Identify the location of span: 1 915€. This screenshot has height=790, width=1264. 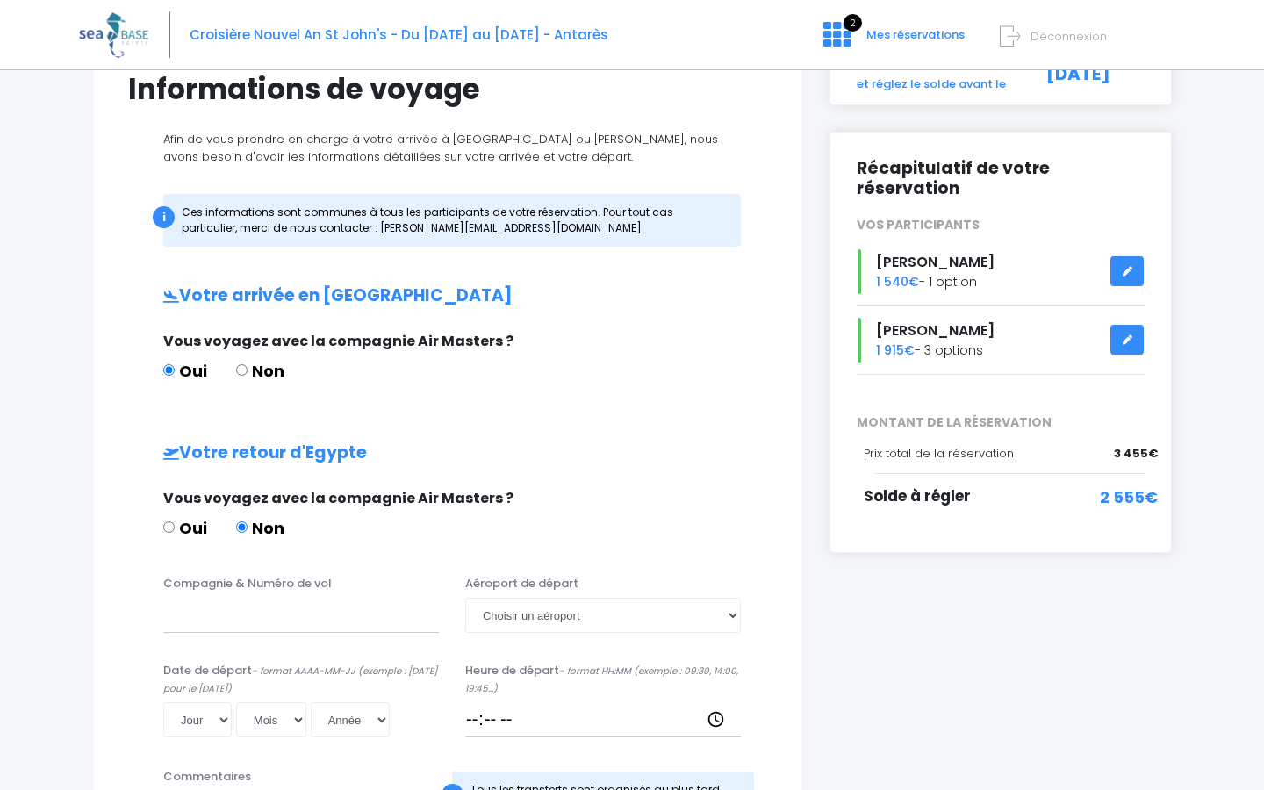
(895, 350).